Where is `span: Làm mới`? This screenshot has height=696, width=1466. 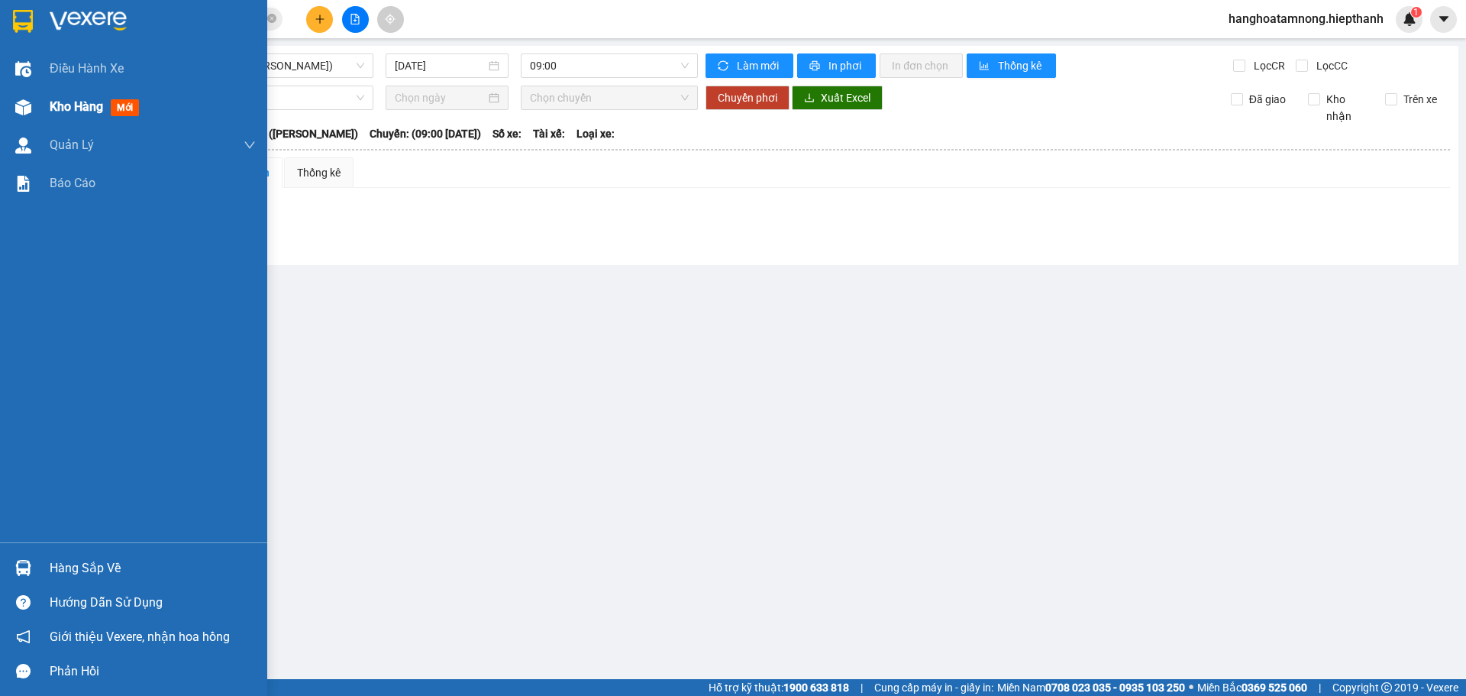 span: Làm mới is located at coordinates (759, 66).